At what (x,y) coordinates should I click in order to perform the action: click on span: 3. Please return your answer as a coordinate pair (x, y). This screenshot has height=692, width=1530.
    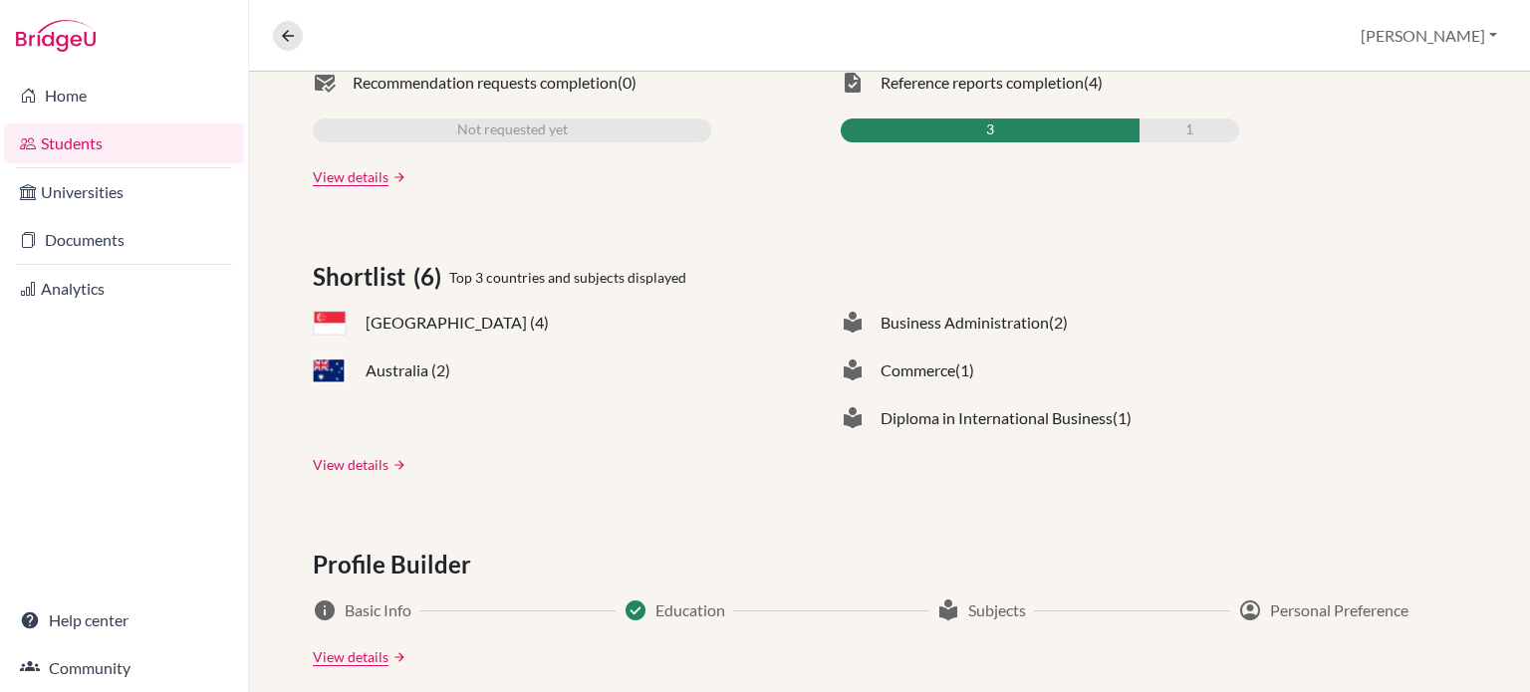
    Looking at the image, I should click on (990, 131).